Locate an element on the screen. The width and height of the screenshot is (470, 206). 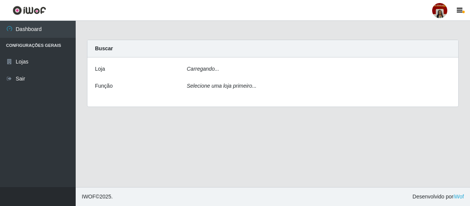
a: iWof is located at coordinates (459, 197).